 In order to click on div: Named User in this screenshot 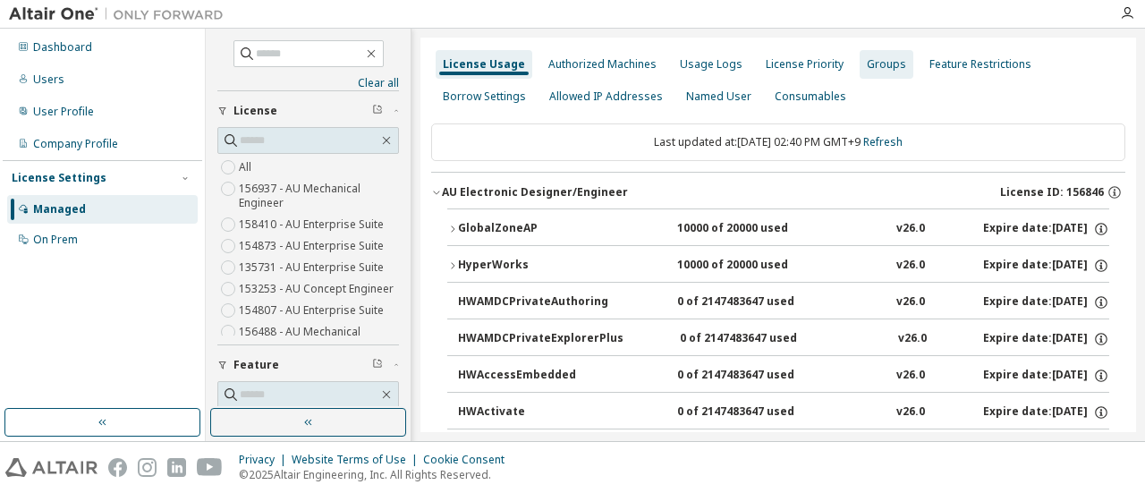, I will do `click(718, 97)`.